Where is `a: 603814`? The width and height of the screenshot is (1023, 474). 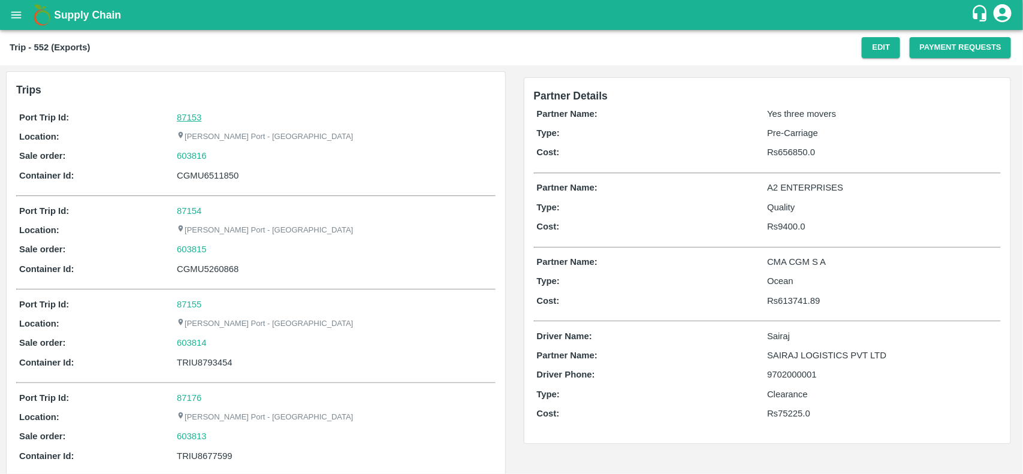 a: 603814 is located at coordinates (192, 343).